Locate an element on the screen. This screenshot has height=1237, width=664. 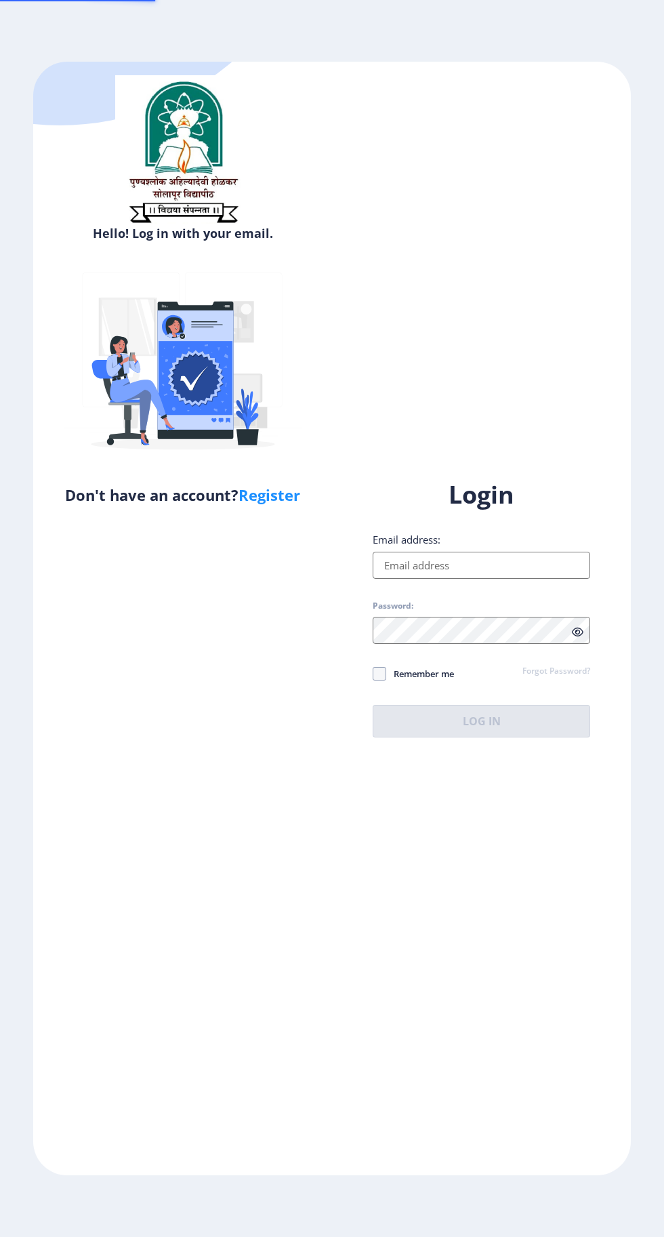
span: Remember me is located at coordinates (420, 674).